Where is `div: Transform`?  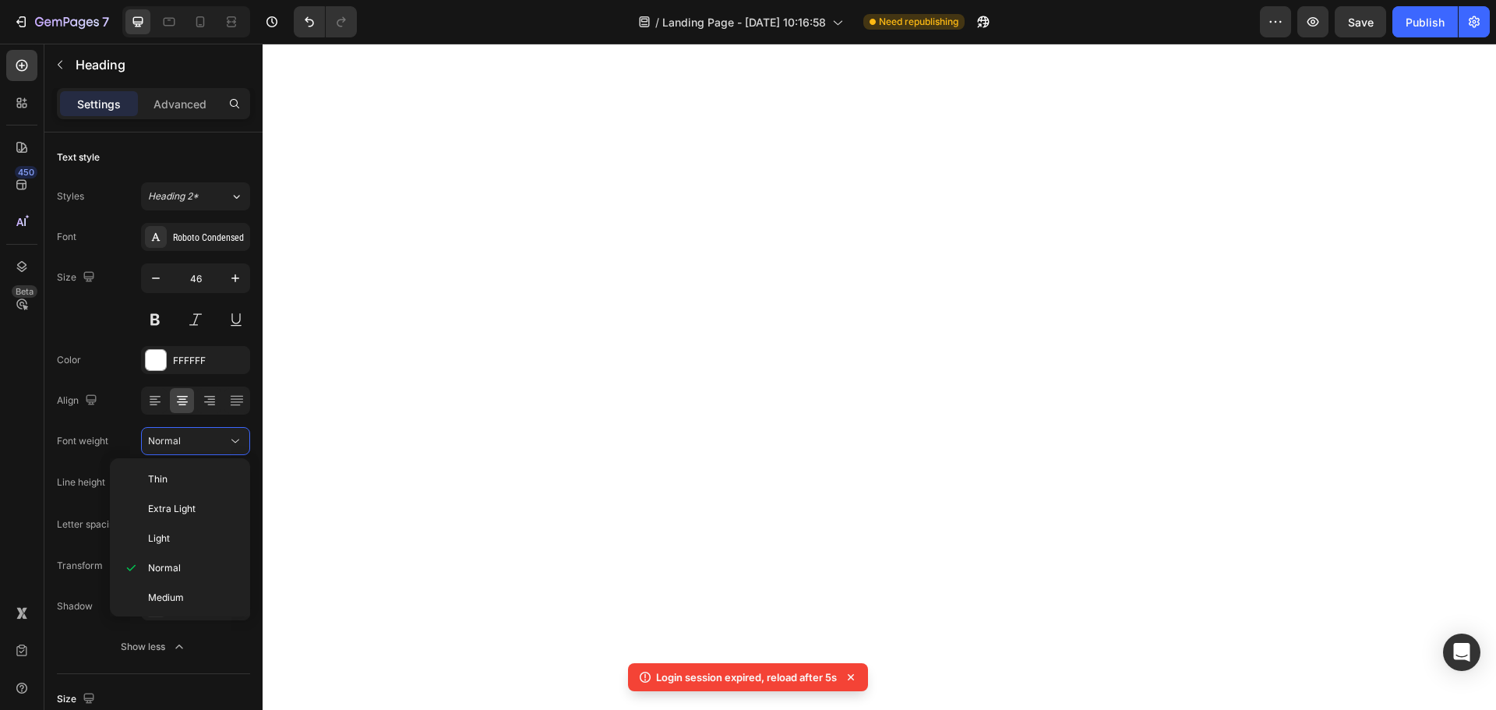 div: Transform is located at coordinates (79, 566).